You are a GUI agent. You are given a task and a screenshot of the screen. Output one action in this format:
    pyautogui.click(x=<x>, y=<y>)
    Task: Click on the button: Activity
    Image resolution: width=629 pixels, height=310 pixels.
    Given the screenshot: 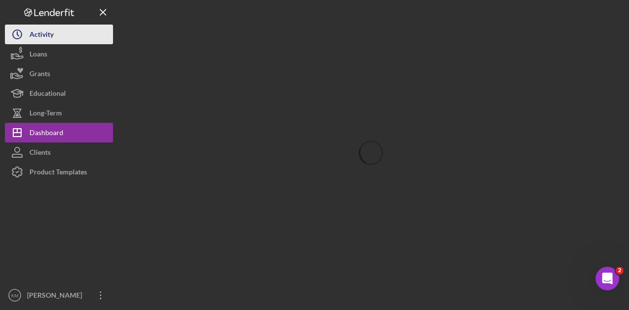 What is the action you would take?
    pyautogui.click(x=59, y=34)
    